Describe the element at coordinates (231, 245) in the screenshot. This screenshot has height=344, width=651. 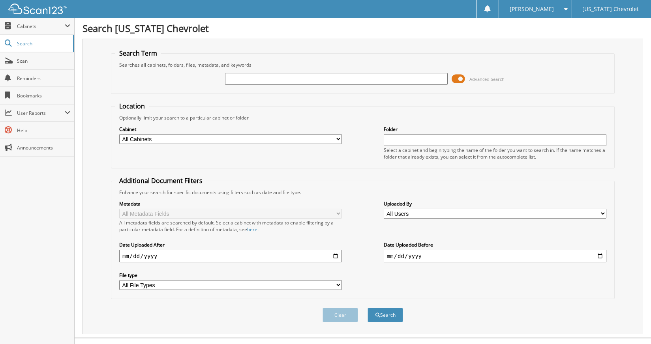
I see `label: Date Uploaded After` at that location.